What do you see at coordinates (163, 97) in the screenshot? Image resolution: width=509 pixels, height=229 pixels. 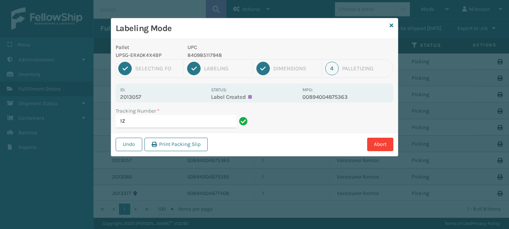 I see `p: 2013057` at bounding box center [163, 97].